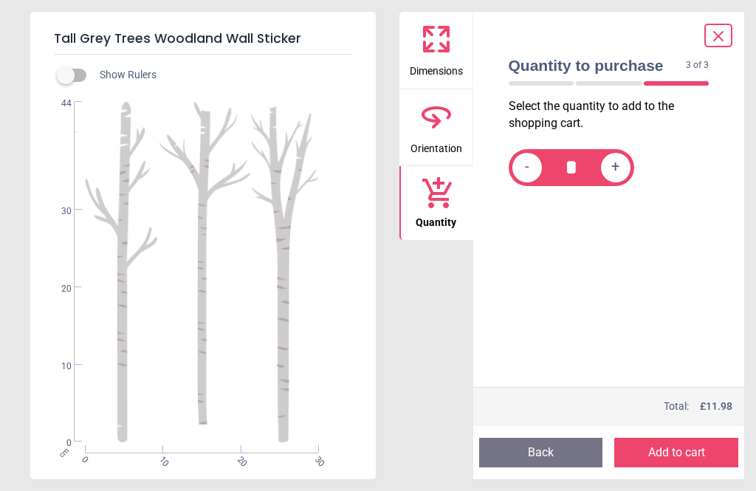 This screenshot has width=756, height=491. What do you see at coordinates (64, 453) in the screenshot?
I see `span: cm` at bounding box center [64, 453].